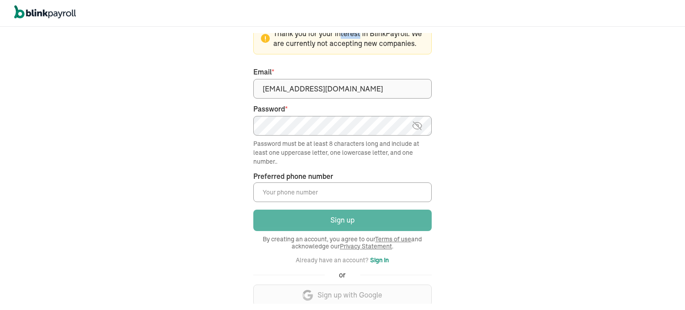 Image resolution: width=685 pixels, height=310 pixels. I want to click on img: logo, so click(45, 12).